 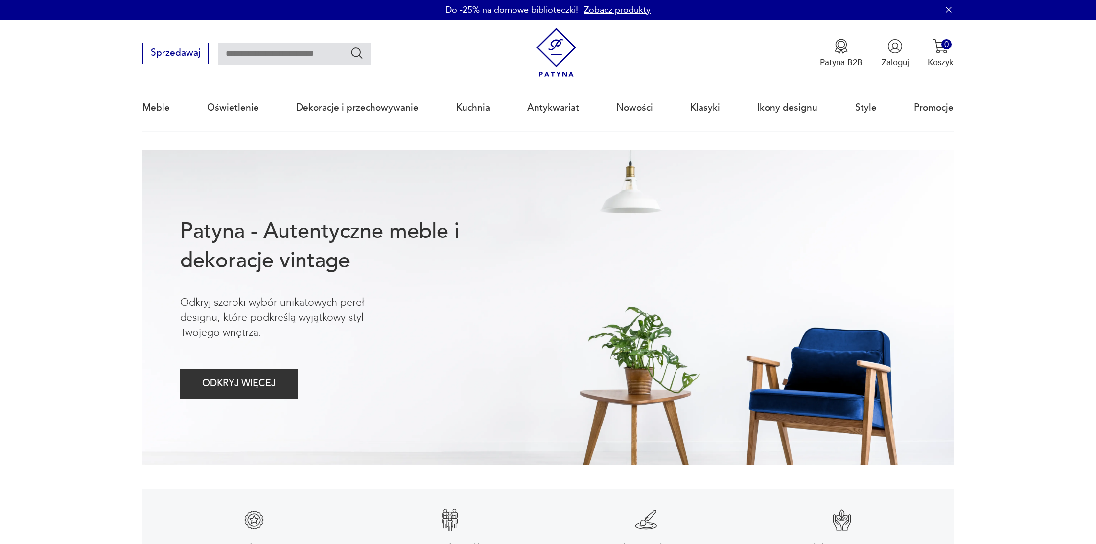 What do you see at coordinates (705, 108) in the screenshot?
I see `a: Klasyki` at bounding box center [705, 108].